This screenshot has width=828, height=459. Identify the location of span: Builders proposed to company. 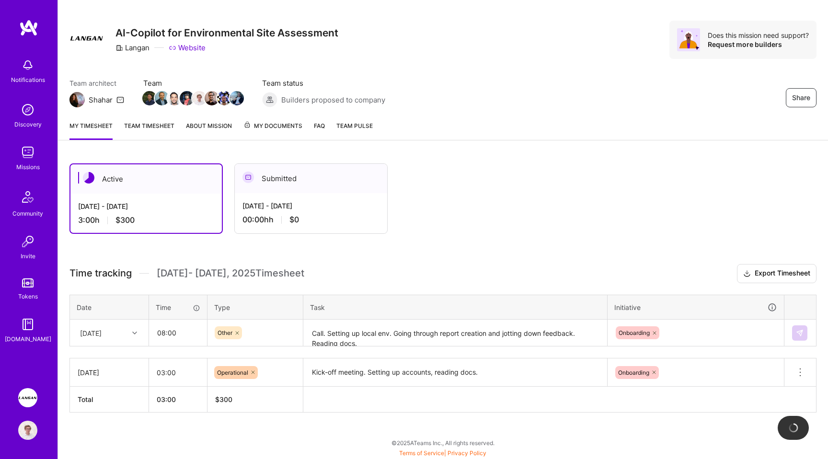
(333, 100).